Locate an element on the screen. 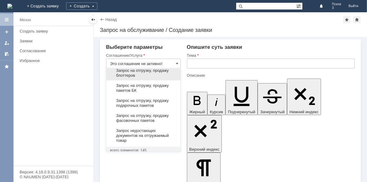  button: Курсив is located at coordinates (216, 105).